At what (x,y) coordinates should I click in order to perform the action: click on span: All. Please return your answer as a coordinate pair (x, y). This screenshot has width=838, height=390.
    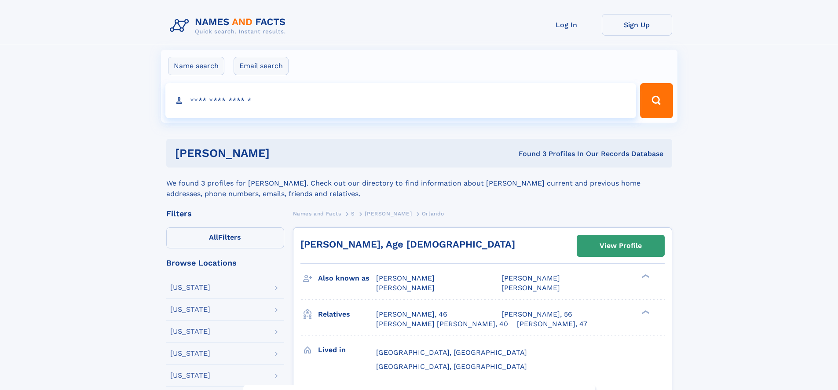
    Looking at the image, I should click on (213, 237).